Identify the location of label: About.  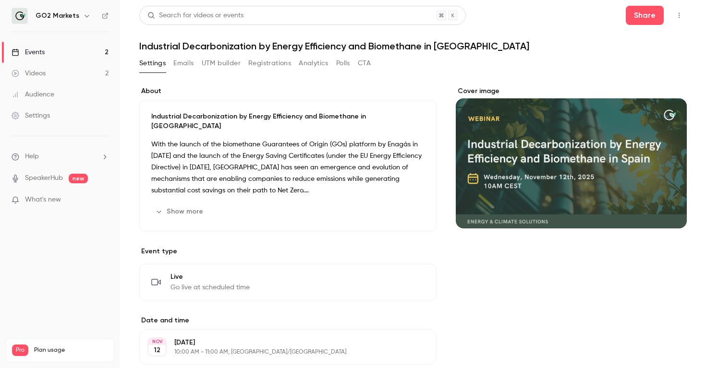
(288, 91).